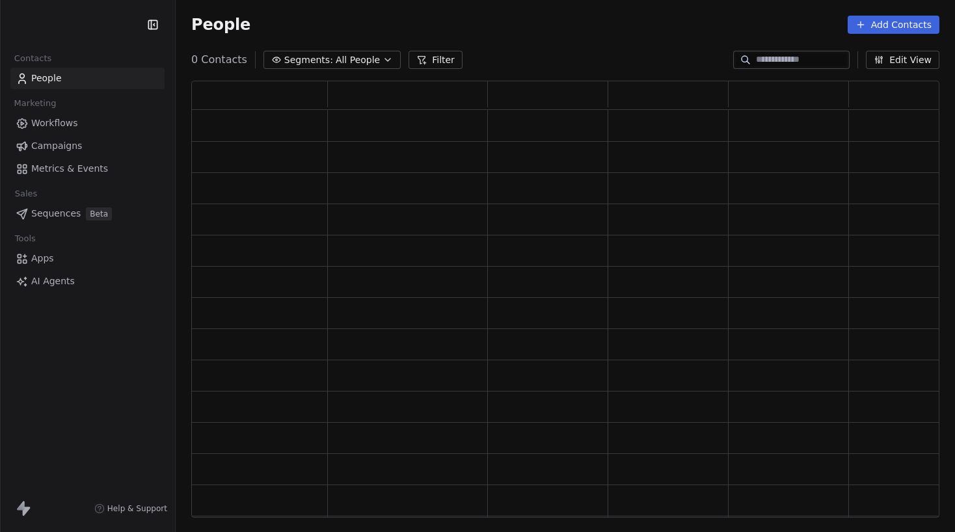 This screenshot has width=955, height=532. I want to click on span: Metrics & Events, so click(70, 169).